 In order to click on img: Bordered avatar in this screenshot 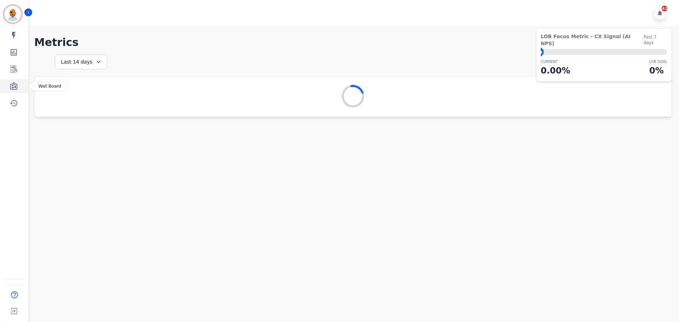, I will do `click(13, 14)`.